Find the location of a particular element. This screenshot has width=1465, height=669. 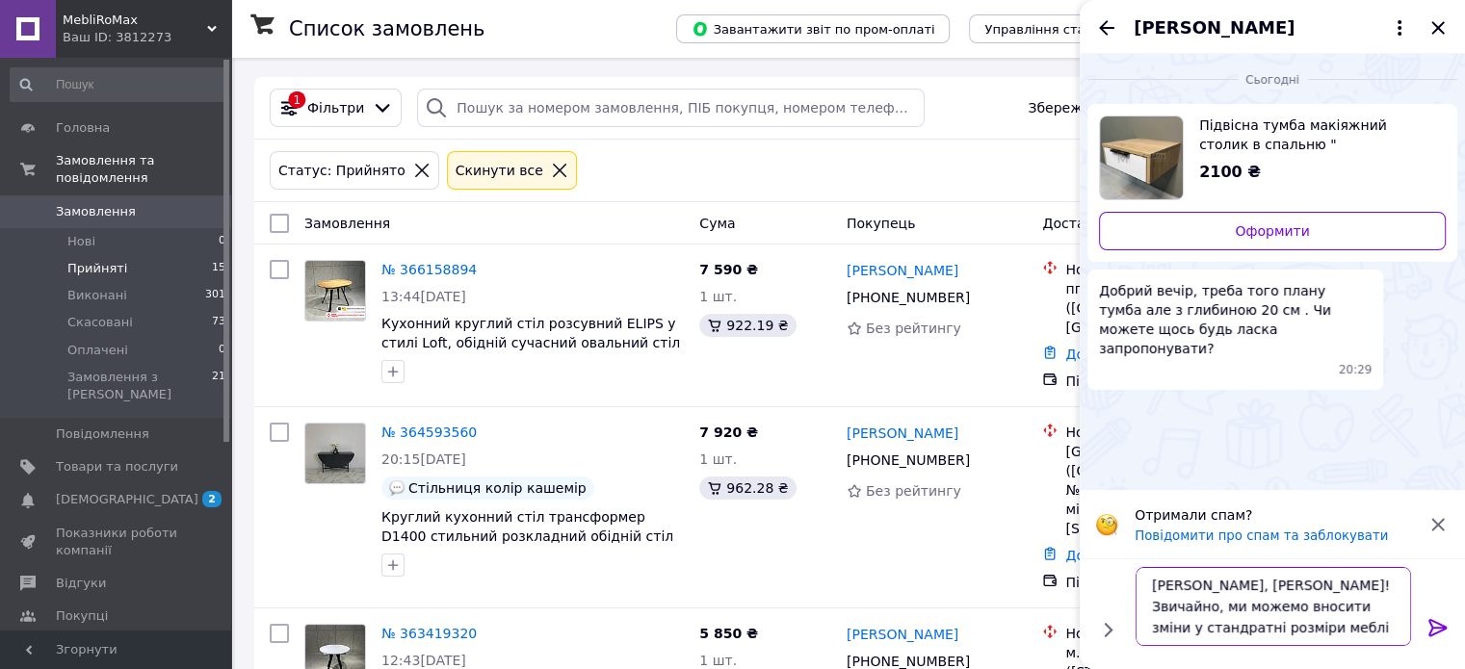

span: 2100 ₴ is located at coordinates (1230, 171).